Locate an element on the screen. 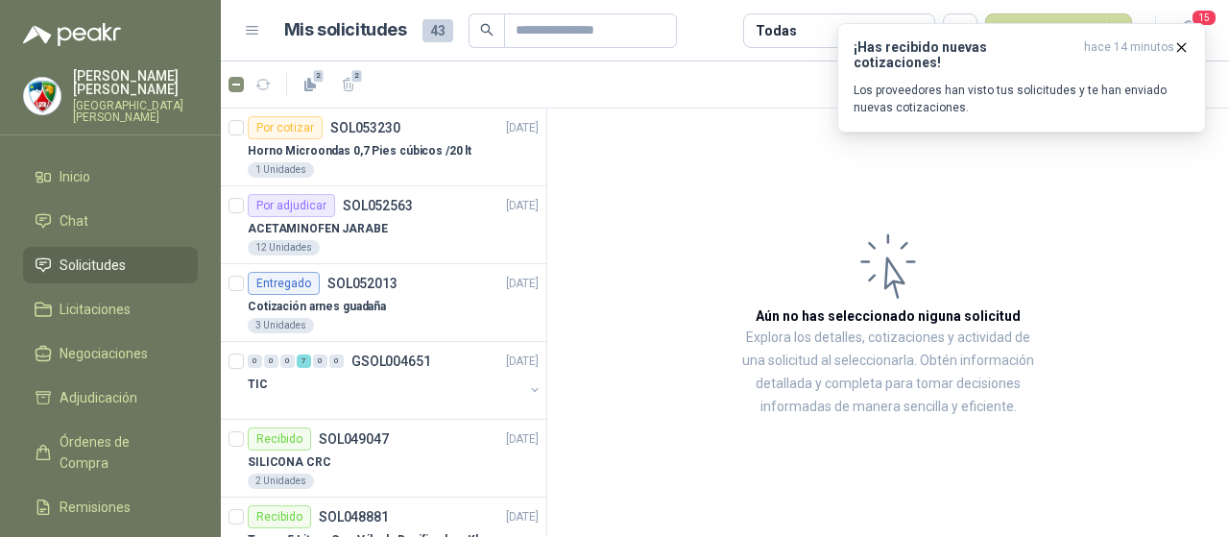 This screenshot has width=1229, height=537. h3: ¡Has recibido nuevas cotizaciones! is located at coordinates (965, 55).